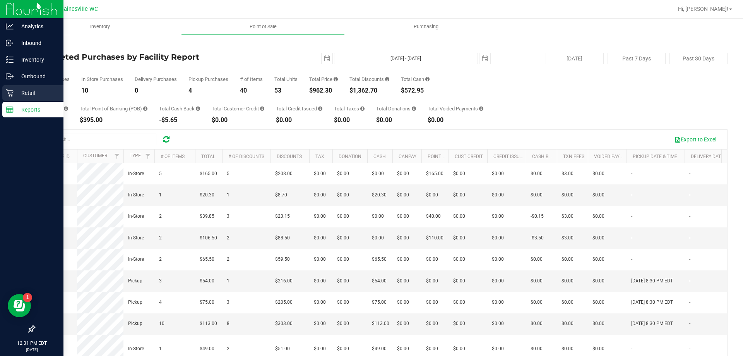 Image resolution: width=743 pixels, height=356 pixels. I want to click on div: 10, so click(102, 91).